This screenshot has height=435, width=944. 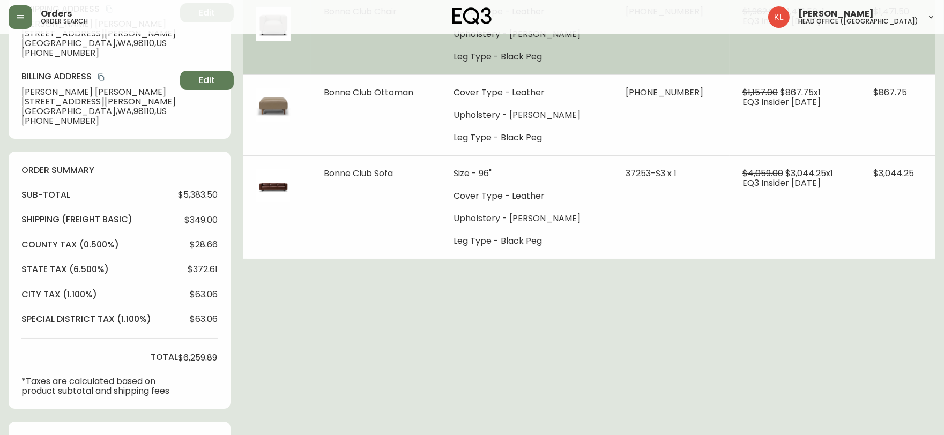 What do you see at coordinates (77, 220) in the screenshot?
I see `h4: Shipping ( Freight Basic )` at bounding box center [77, 220].